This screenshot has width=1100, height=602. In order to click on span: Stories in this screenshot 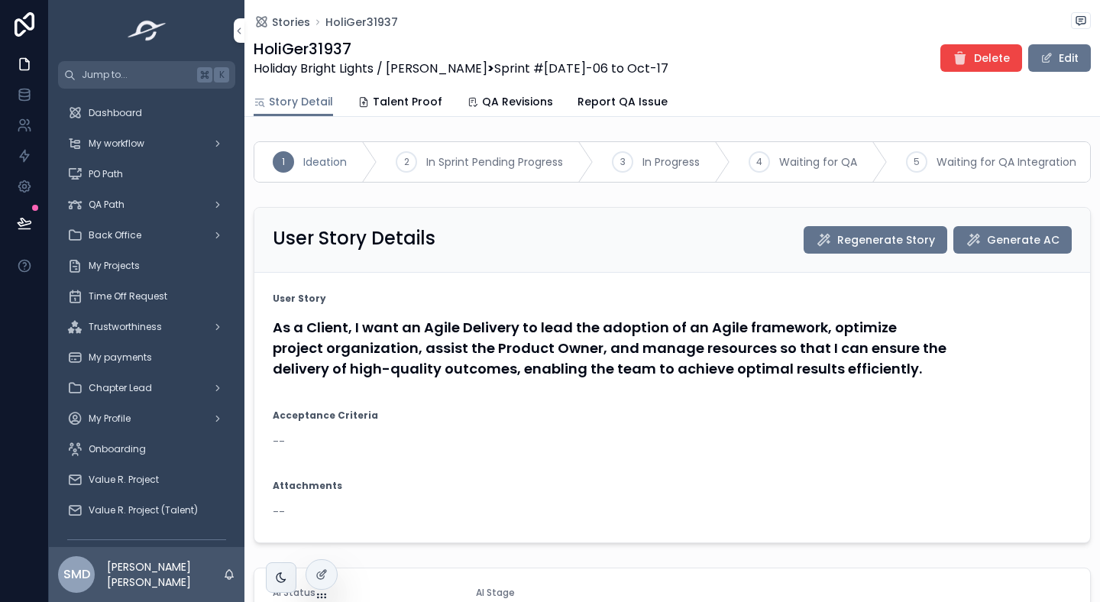, I will do `click(291, 22)`.